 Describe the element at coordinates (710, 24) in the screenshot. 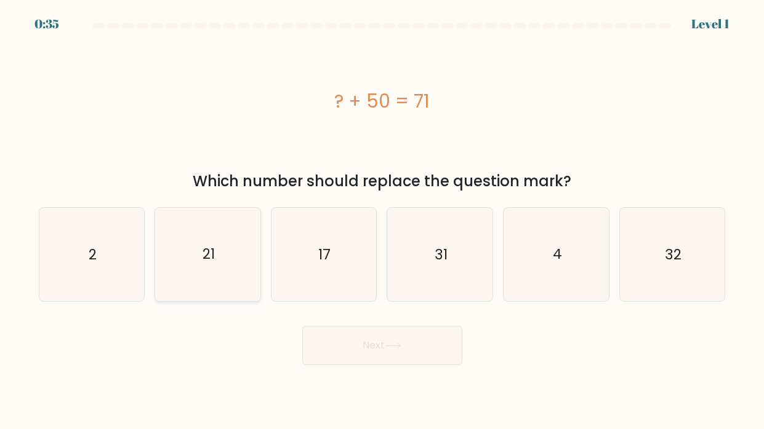

I see `div: Level 1` at that location.